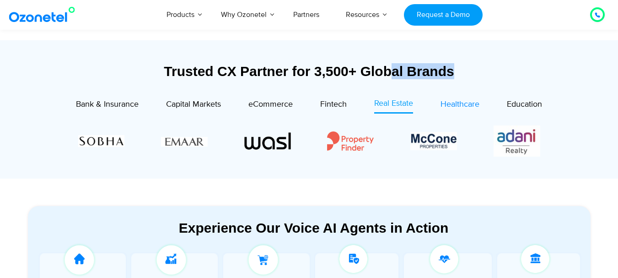  Describe the element at coordinates (270, 105) in the screenshot. I see `a: eCommerce` at that location.